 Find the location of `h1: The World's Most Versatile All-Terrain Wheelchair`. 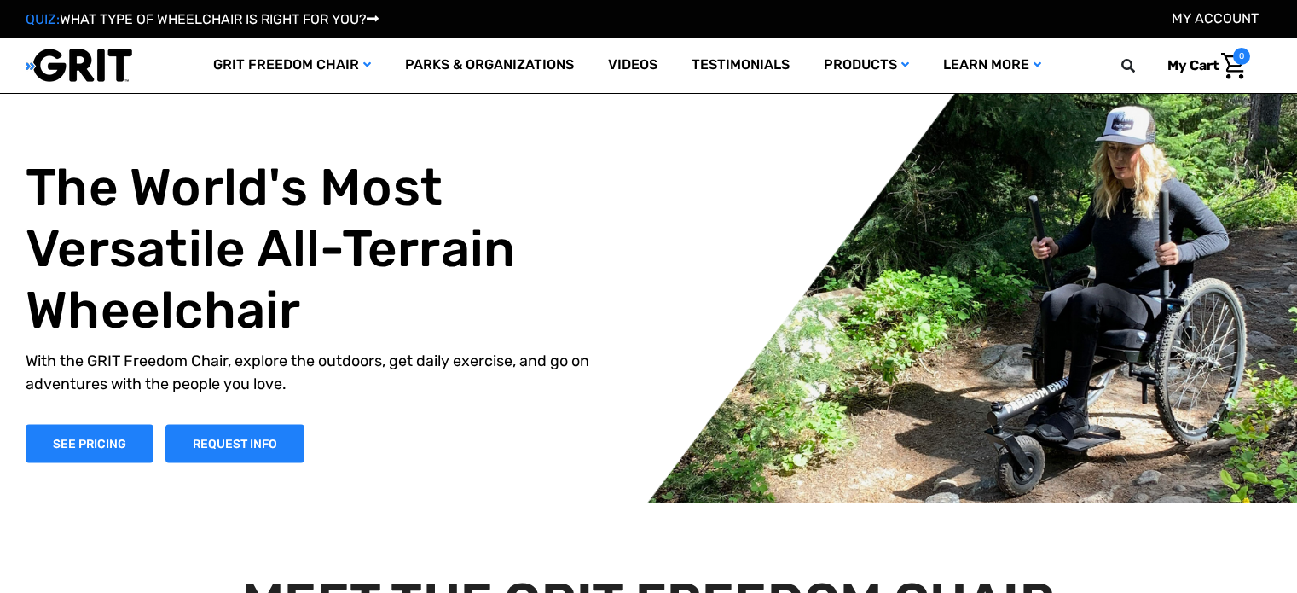

h1: The World's Most Versatile All-Terrain Wheelchair is located at coordinates (327, 248).